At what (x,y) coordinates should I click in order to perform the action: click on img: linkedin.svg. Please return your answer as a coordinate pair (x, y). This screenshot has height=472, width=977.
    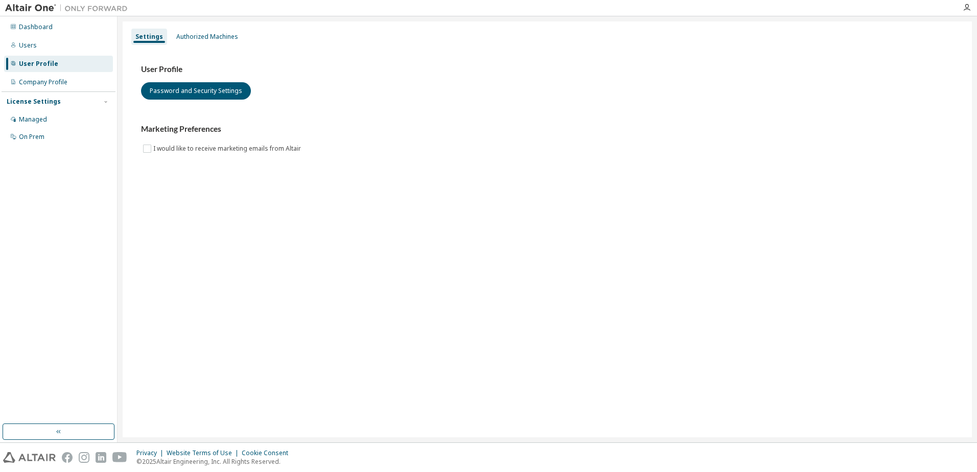
    Looking at the image, I should click on (101, 457).